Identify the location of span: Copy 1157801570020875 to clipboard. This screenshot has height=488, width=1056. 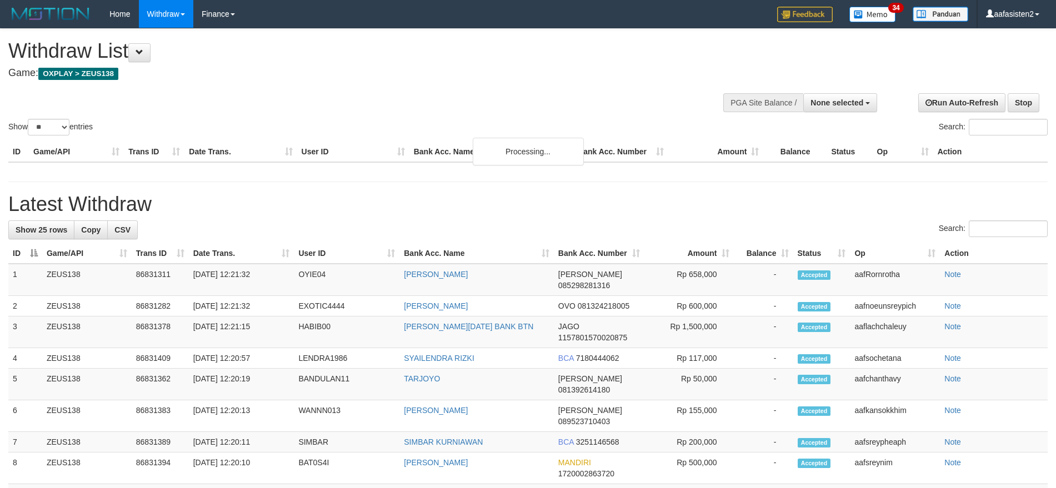
(593, 338).